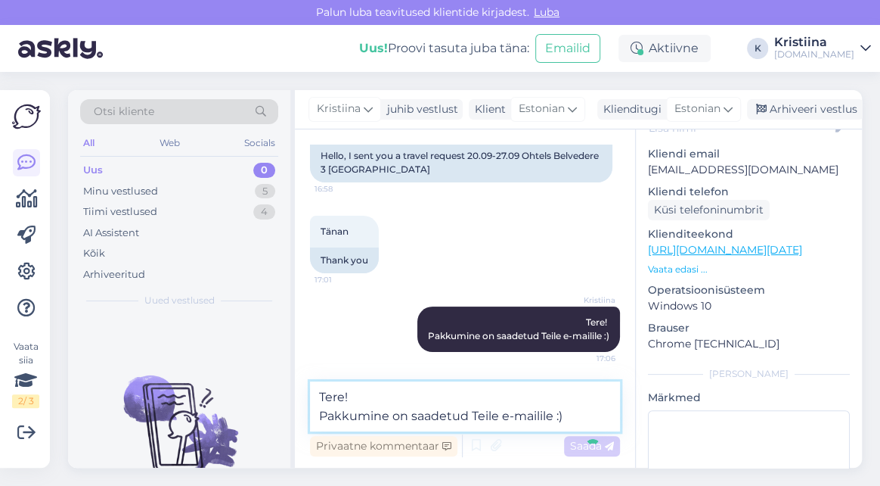  Describe the element at coordinates (444, 48) in the screenshot. I see `div: Proovi tasuta juba täna:` at that location.